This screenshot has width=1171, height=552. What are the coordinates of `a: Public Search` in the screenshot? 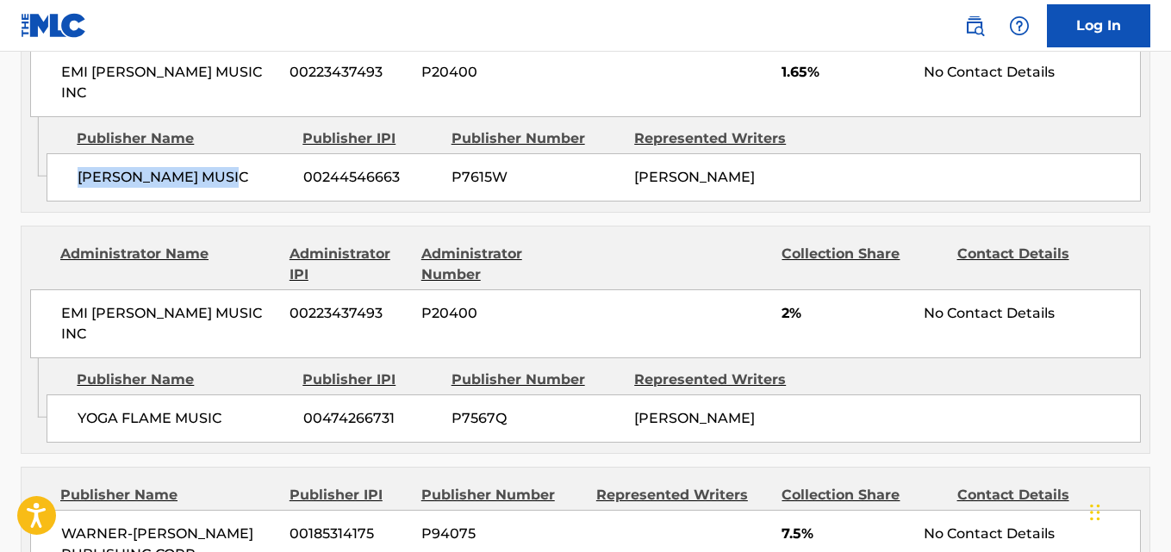 It's located at (975, 26).